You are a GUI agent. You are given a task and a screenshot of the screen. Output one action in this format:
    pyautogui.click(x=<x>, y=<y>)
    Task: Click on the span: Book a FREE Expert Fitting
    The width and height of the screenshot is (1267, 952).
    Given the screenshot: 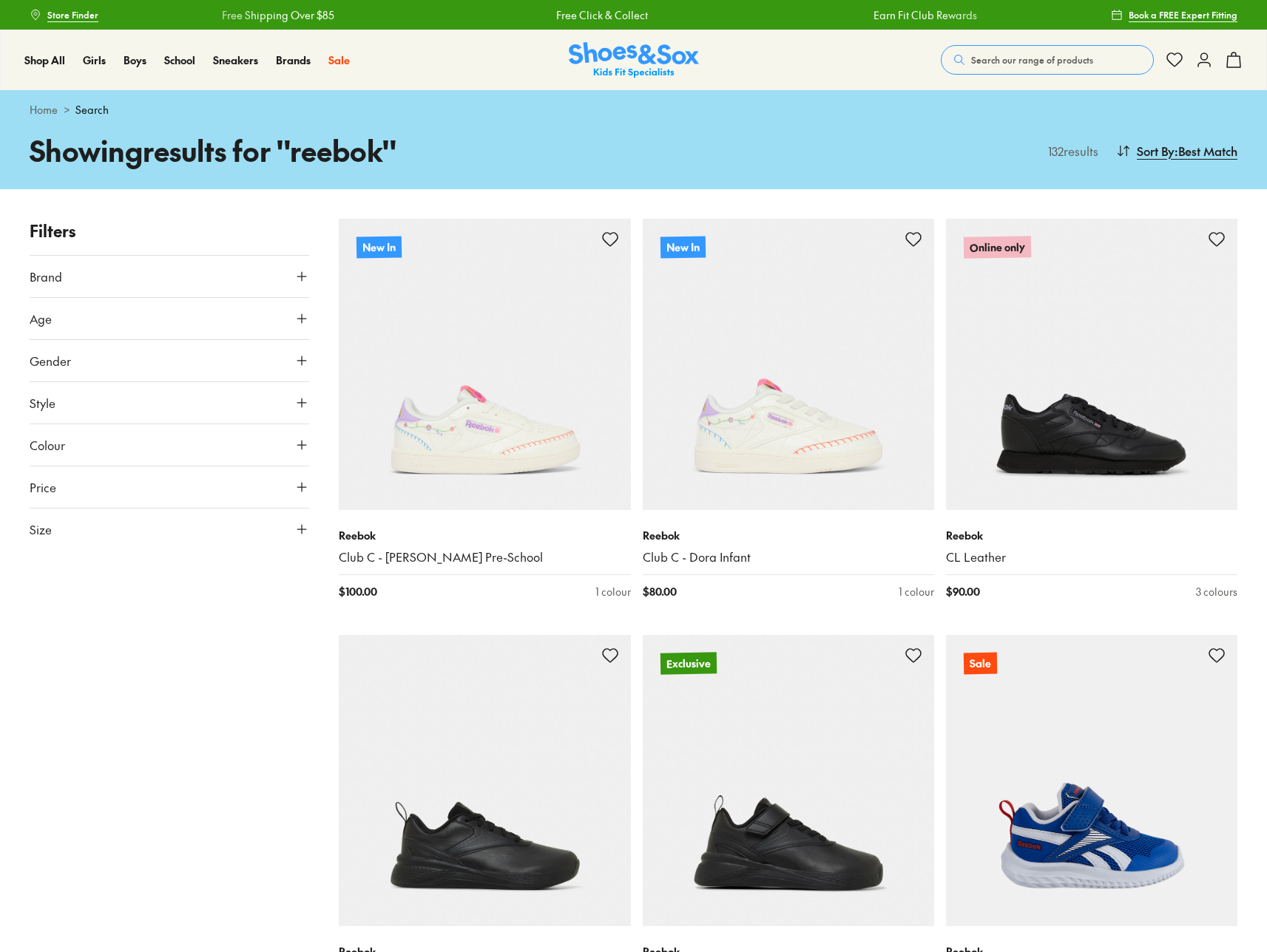 What is the action you would take?
    pyautogui.click(x=1182, y=15)
    